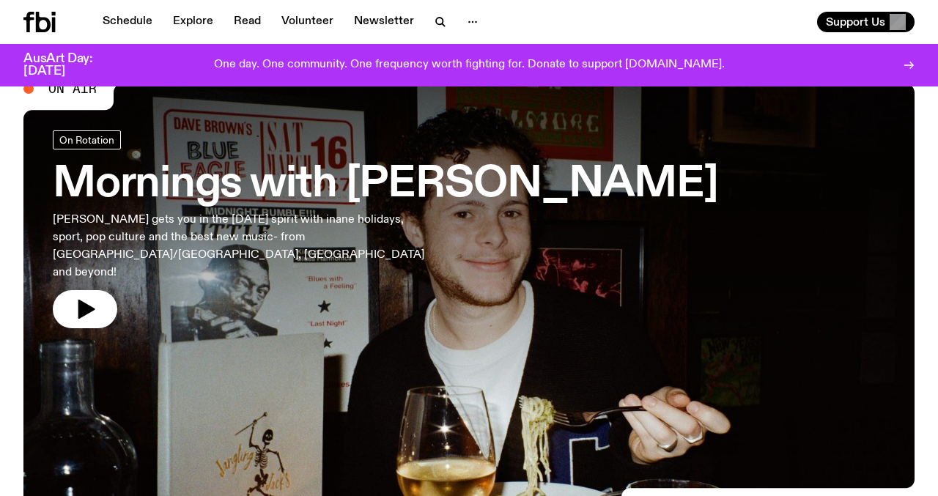  What do you see at coordinates (247, 22) in the screenshot?
I see `a: Read` at bounding box center [247, 22].